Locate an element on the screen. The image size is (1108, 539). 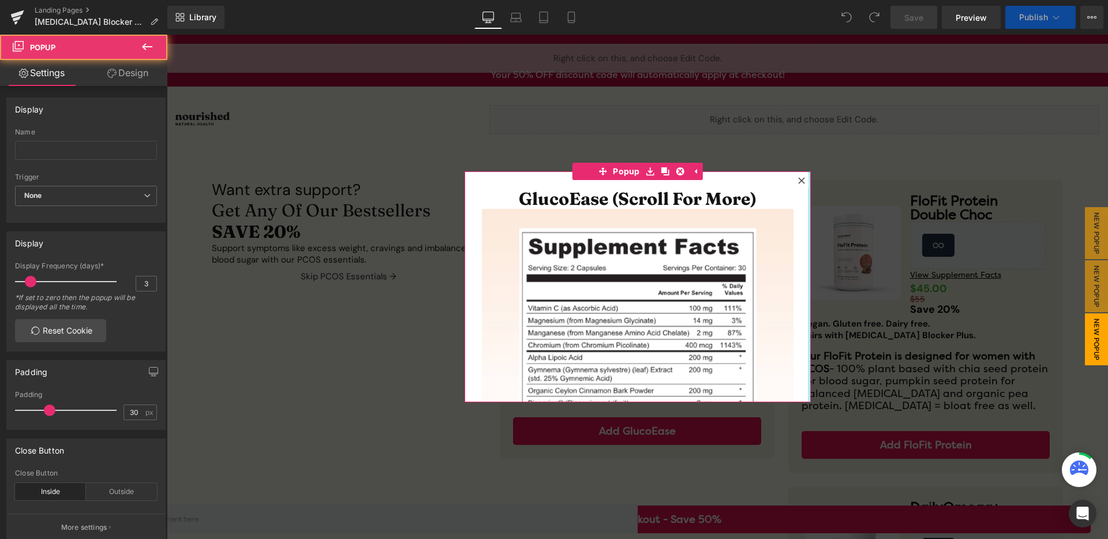
span: Save is located at coordinates (914, 17).